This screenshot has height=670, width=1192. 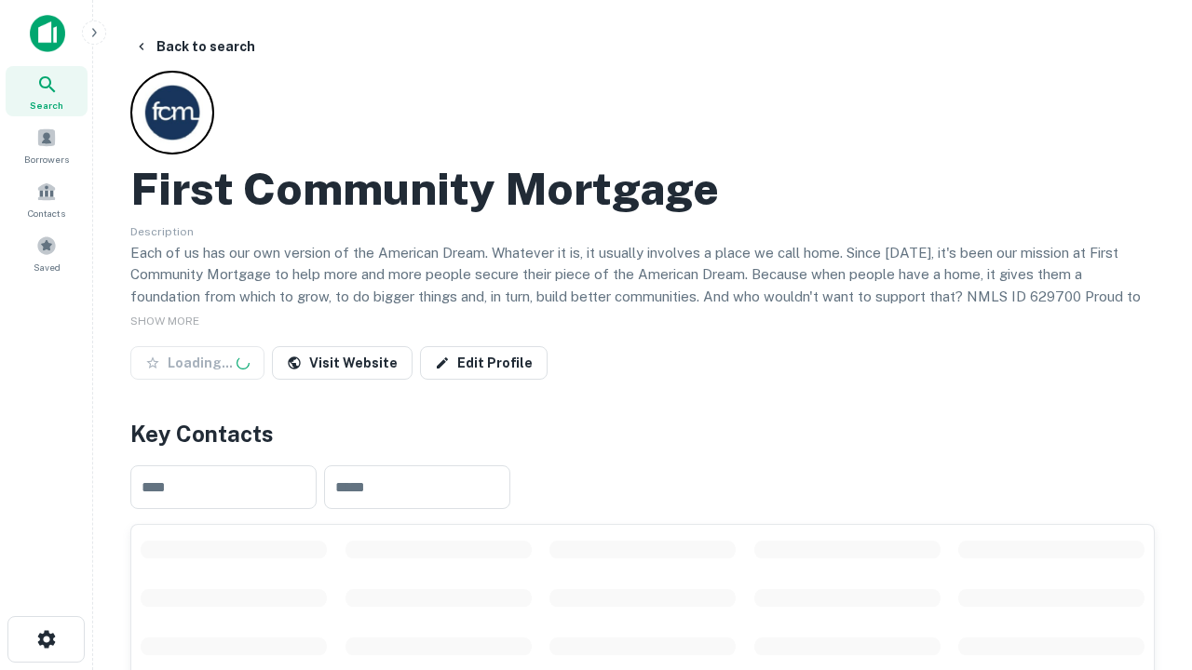 I want to click on span: Search, so click(x=47, y=105).